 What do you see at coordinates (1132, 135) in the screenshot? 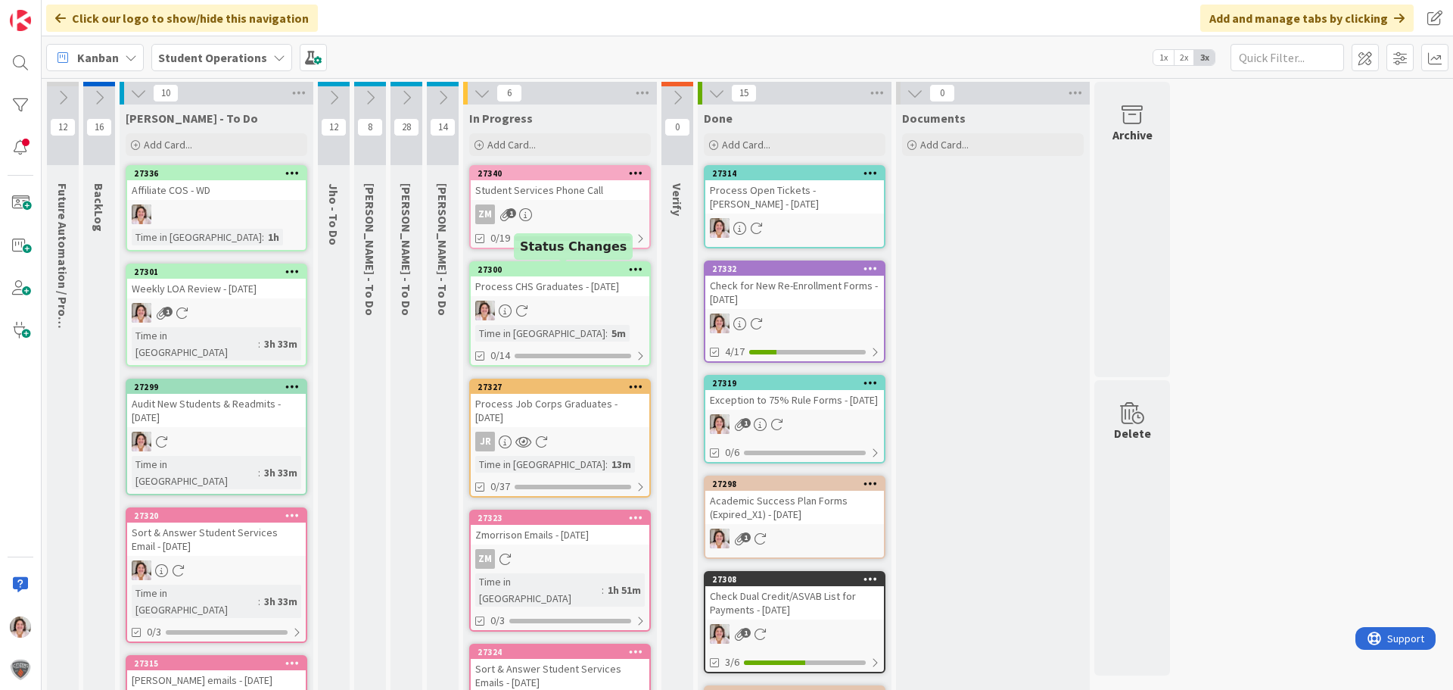
I see `div: Archive` at bounding box center [1132, 135].